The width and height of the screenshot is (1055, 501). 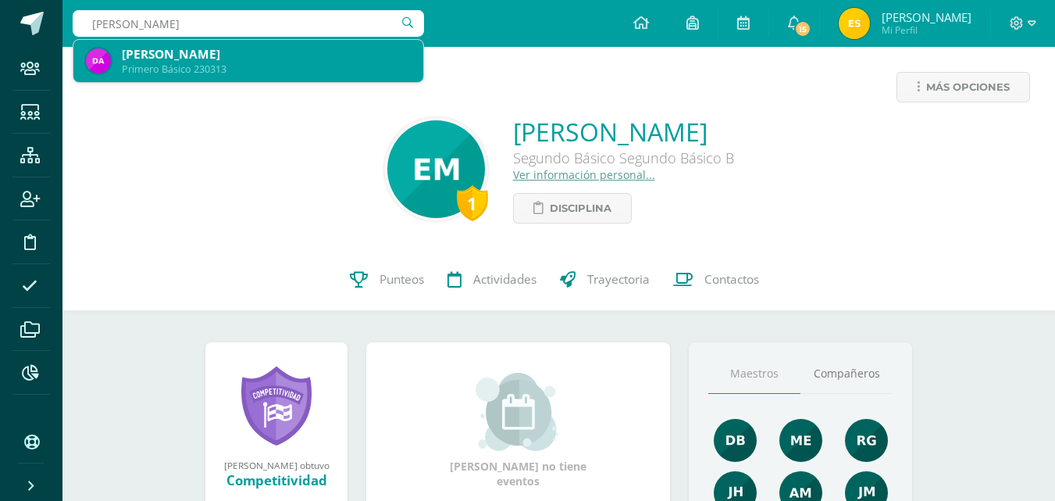 I want to click on a: Trayectoria, so click(x=604, y=280).